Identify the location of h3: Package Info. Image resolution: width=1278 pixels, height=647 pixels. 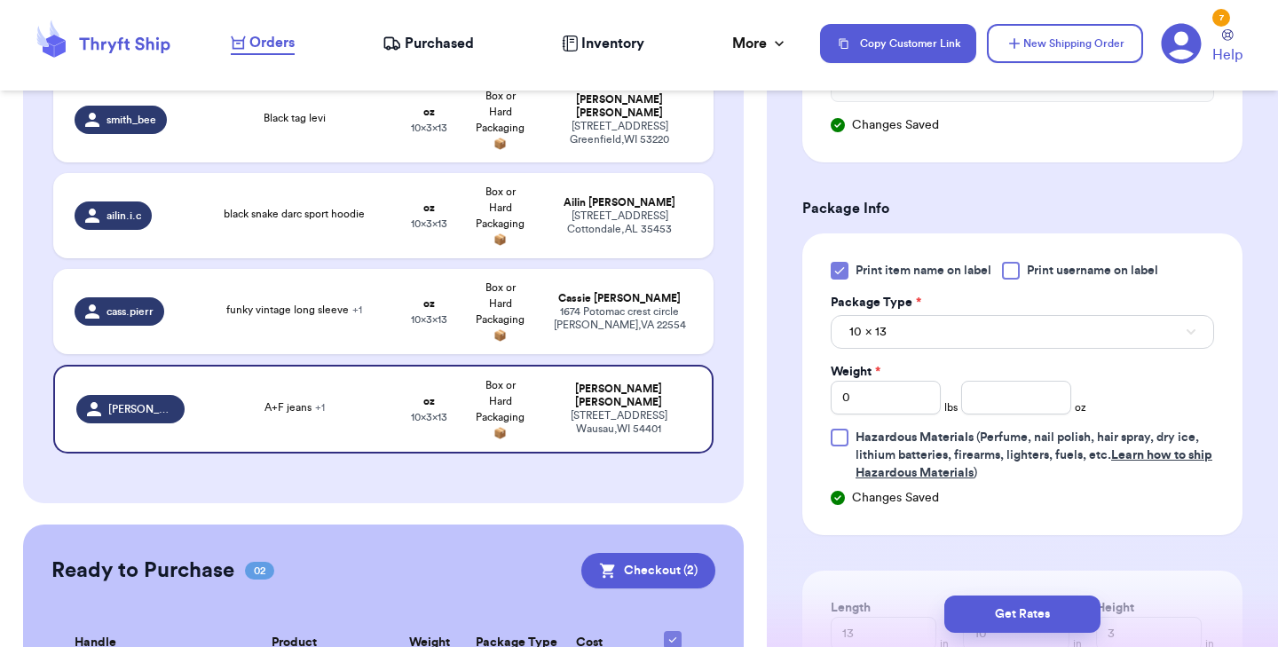
(1022, 209).